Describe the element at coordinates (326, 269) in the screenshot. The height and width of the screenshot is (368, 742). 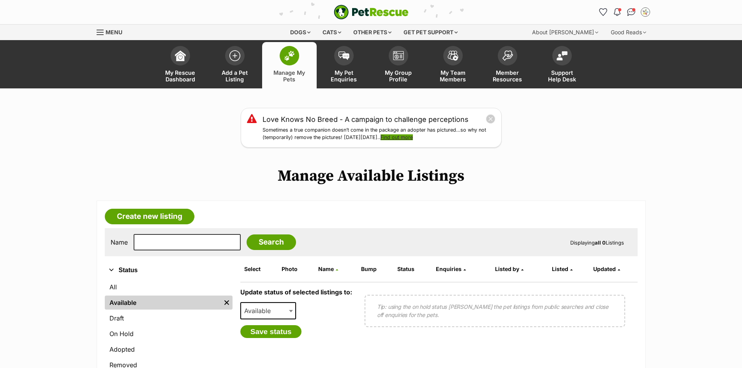
I see `span: Name` at that location.